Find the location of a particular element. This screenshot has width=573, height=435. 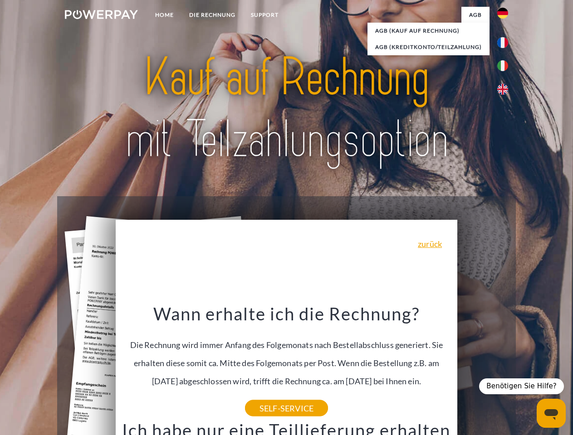

img: it is located at coordinates (502, 66).